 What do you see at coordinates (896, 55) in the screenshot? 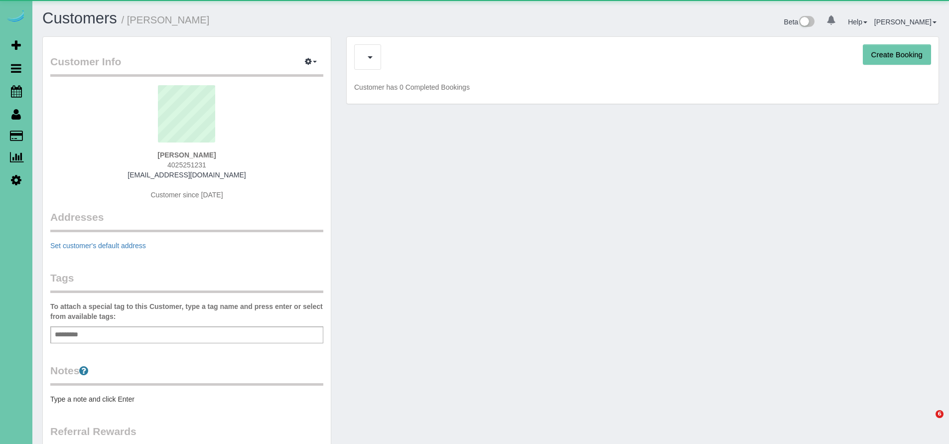
I see `button: Create Booking` at bounding box center [896, 55].